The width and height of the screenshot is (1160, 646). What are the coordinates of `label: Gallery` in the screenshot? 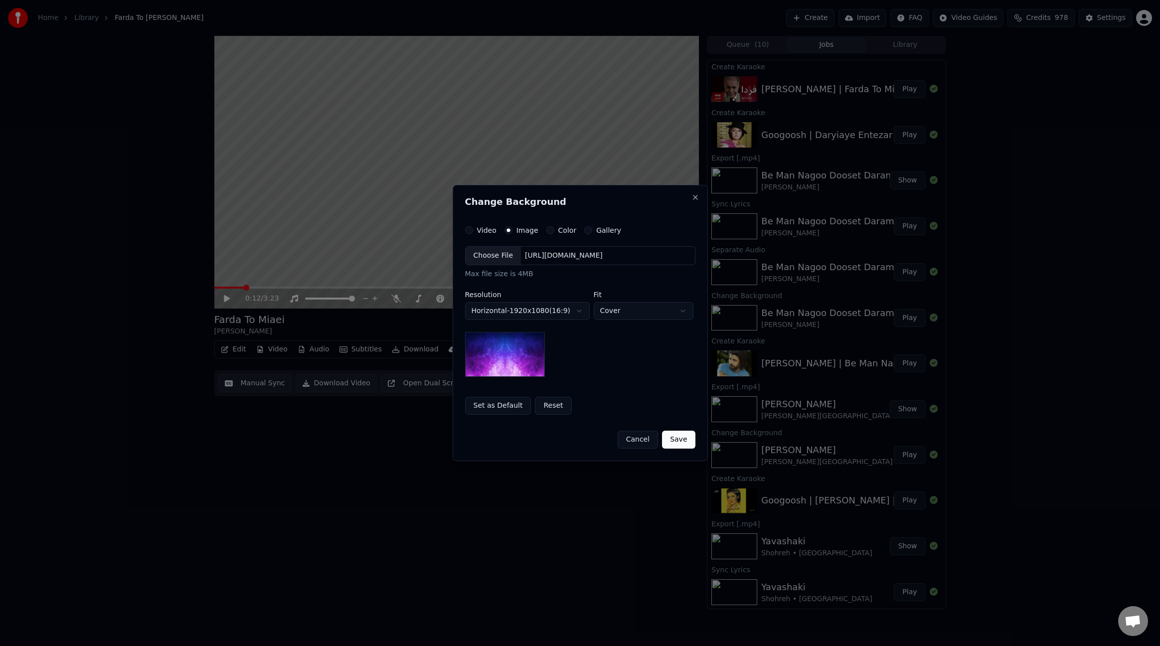 It's located at (608, 230).